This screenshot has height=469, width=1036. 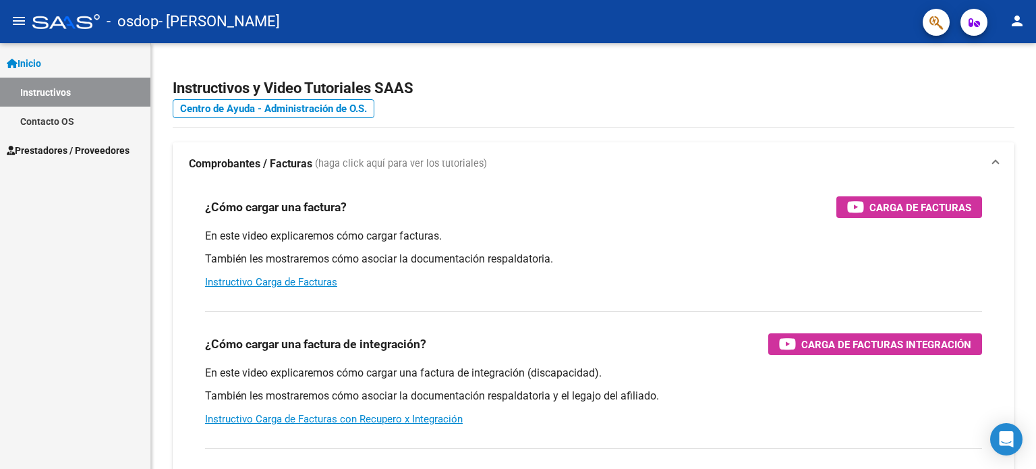 What do you see at coordinates (593, 236) in the screenshot?
I see `p: En este video explicaremos cómo cargar facturas.` at bounding box center [593, 236].